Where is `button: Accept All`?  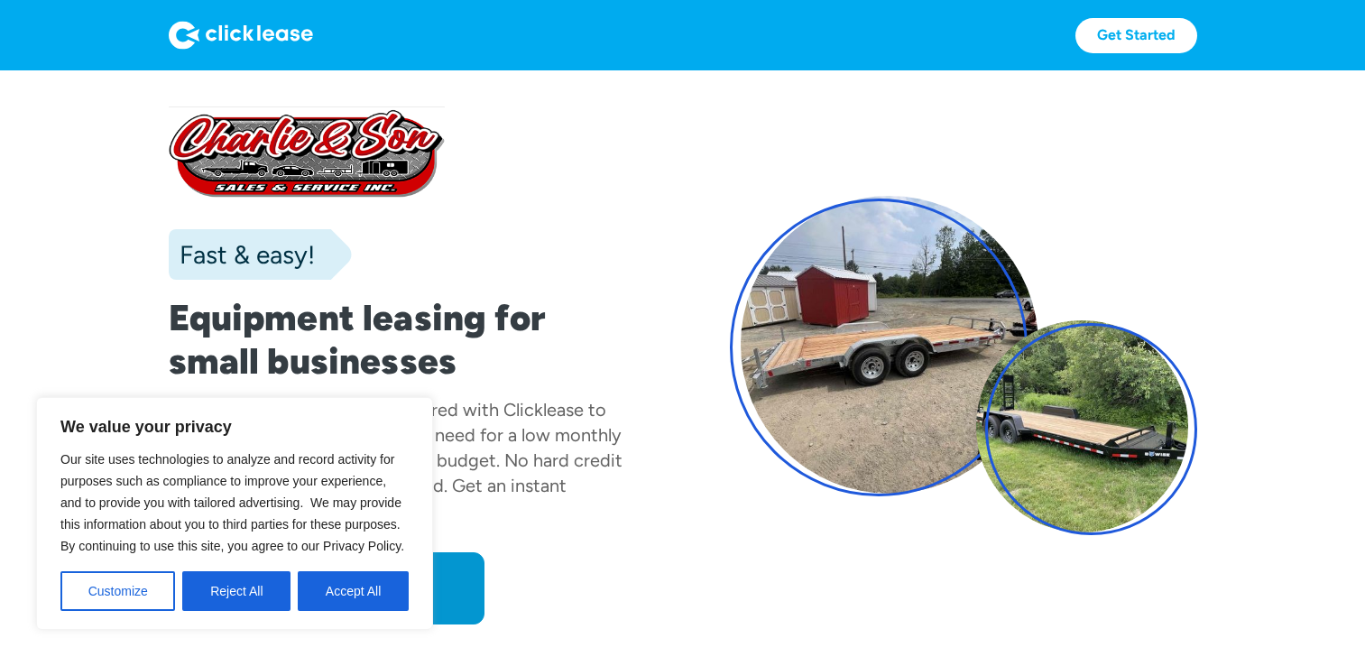
button: Accept All is located at coordinates (353, 591).